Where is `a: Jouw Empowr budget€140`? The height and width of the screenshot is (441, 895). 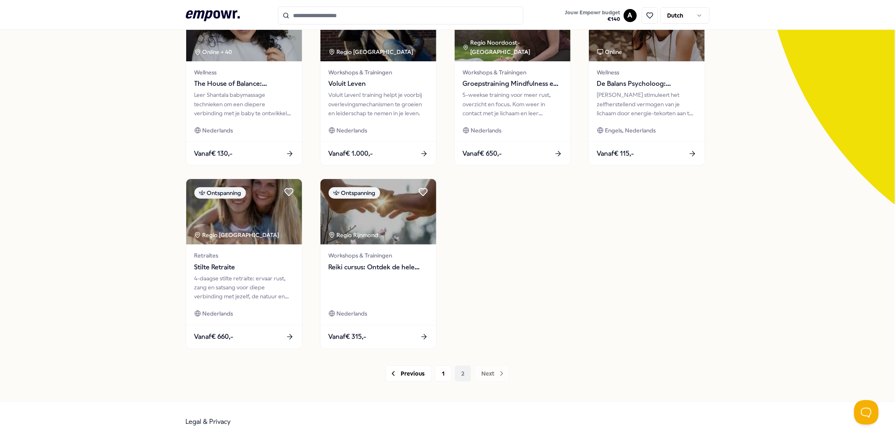 a: Jouw Empowr budget€140 is located at coordinates (592, 16).